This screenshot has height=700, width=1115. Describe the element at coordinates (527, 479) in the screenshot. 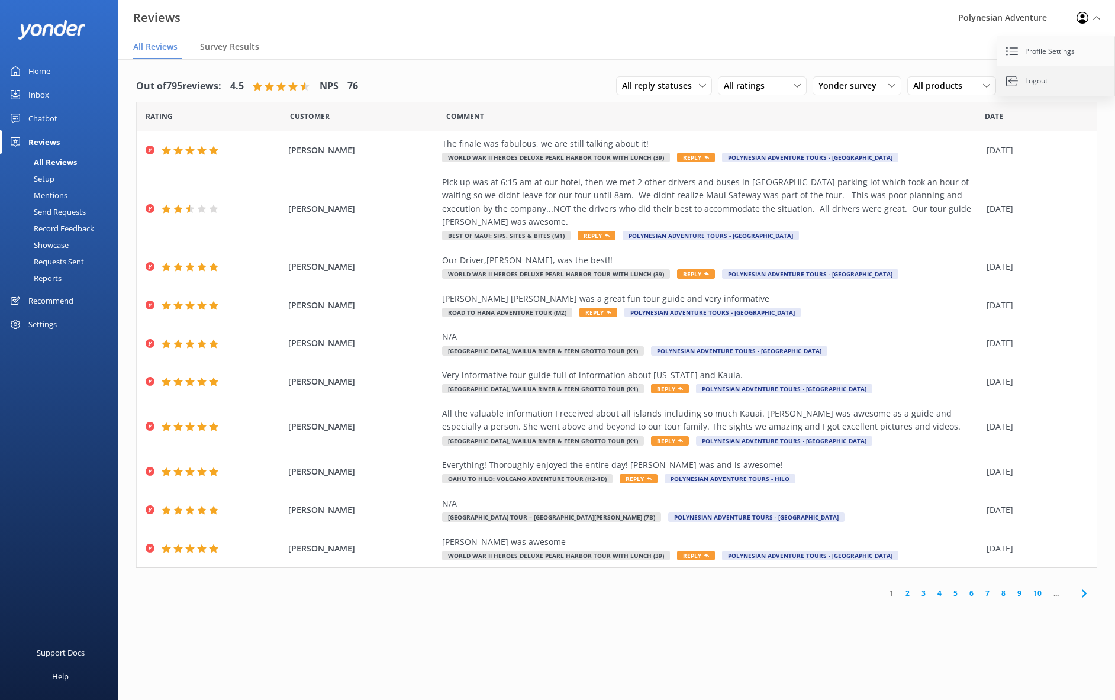

I see `span: Oahu to Hilo: Volcano Adventure Tour (H2-1D)` at that location.